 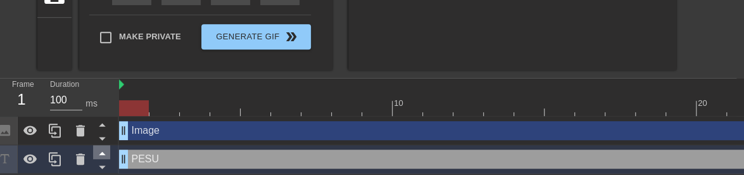 What do you see at coordinates (256, 37) in the screenshot?
I see `button: Generate Gif` at bounding box center [256, 37].